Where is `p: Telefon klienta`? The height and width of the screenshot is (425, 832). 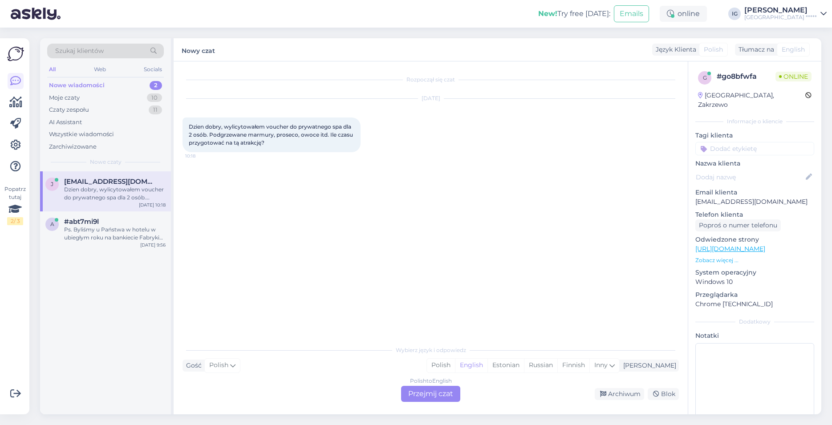
p: Telefon klienta is located at coordinates (755, 215).